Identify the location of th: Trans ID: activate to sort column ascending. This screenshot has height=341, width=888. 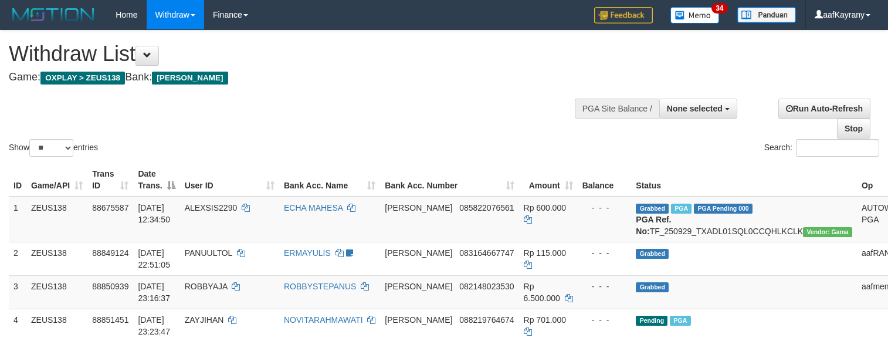
(110, 179).